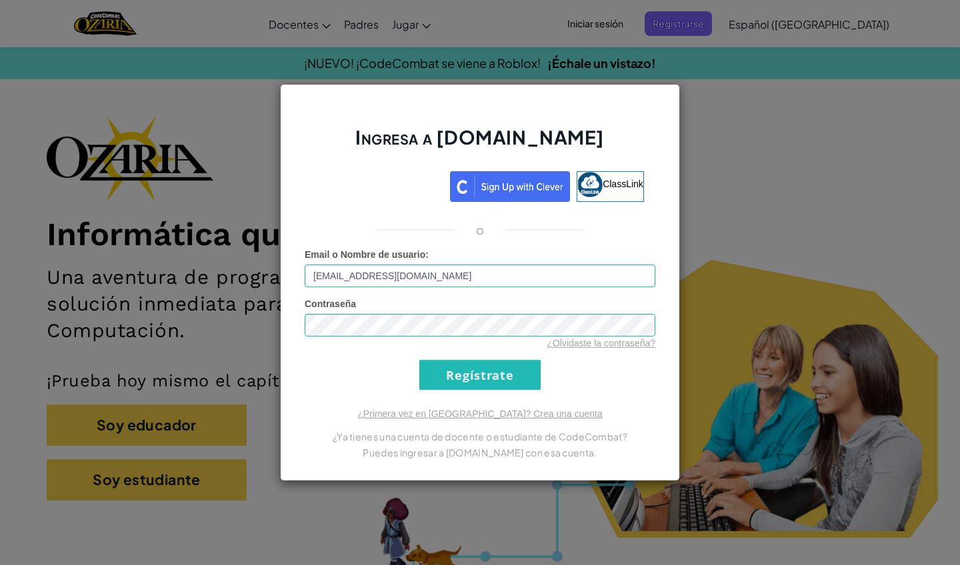  I want to click on img: classlink-logo-small.png, so click(590, 185).